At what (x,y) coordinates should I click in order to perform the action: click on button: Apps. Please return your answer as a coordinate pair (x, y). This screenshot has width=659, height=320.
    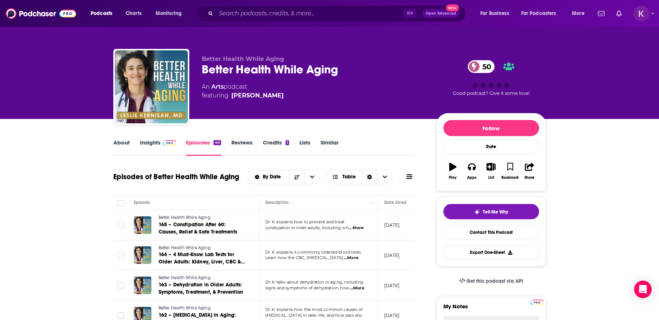
    Looking at the image, I should click on (472, 171).